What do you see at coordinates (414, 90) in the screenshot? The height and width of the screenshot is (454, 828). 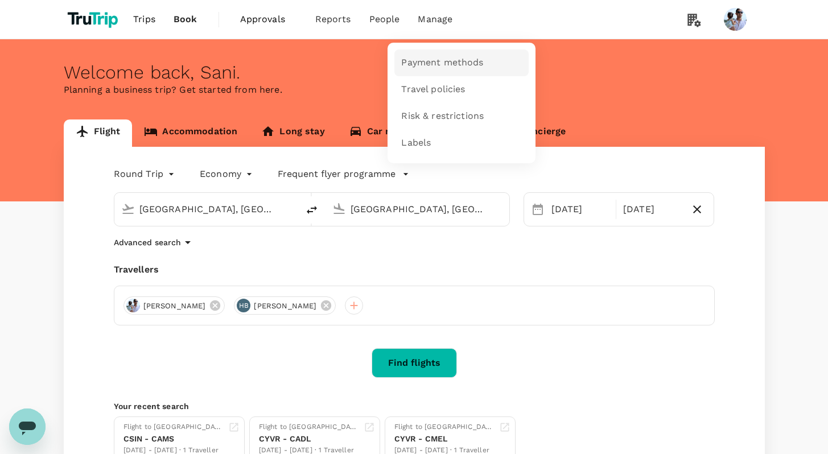 I see `p: Planning a business trip? Get started from here.` at bounding box center [414, 90].